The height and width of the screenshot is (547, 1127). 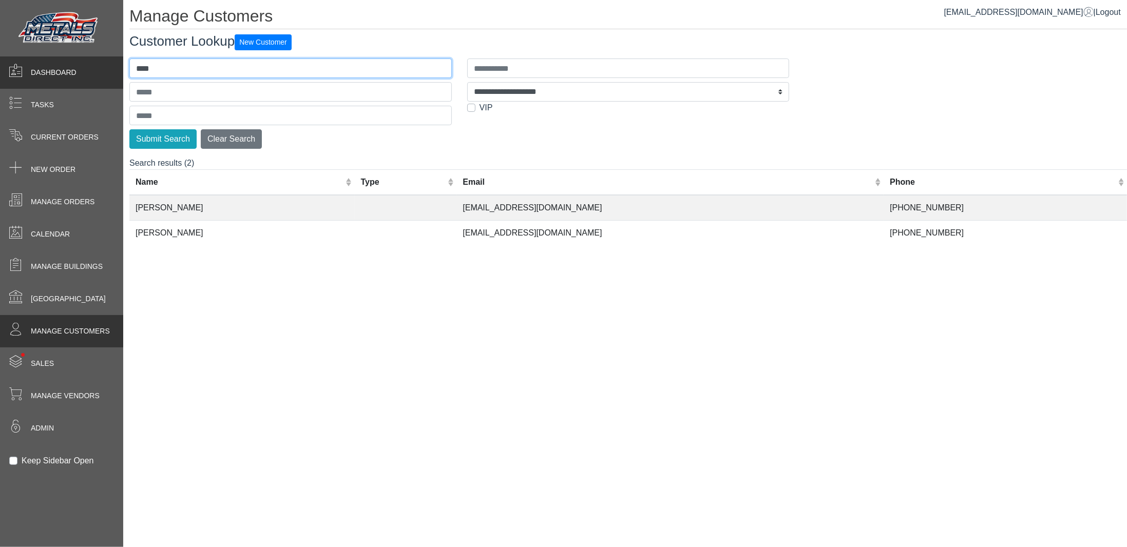 I want to click on label: Keep Sidebar Open, so click(x=58, y=461).